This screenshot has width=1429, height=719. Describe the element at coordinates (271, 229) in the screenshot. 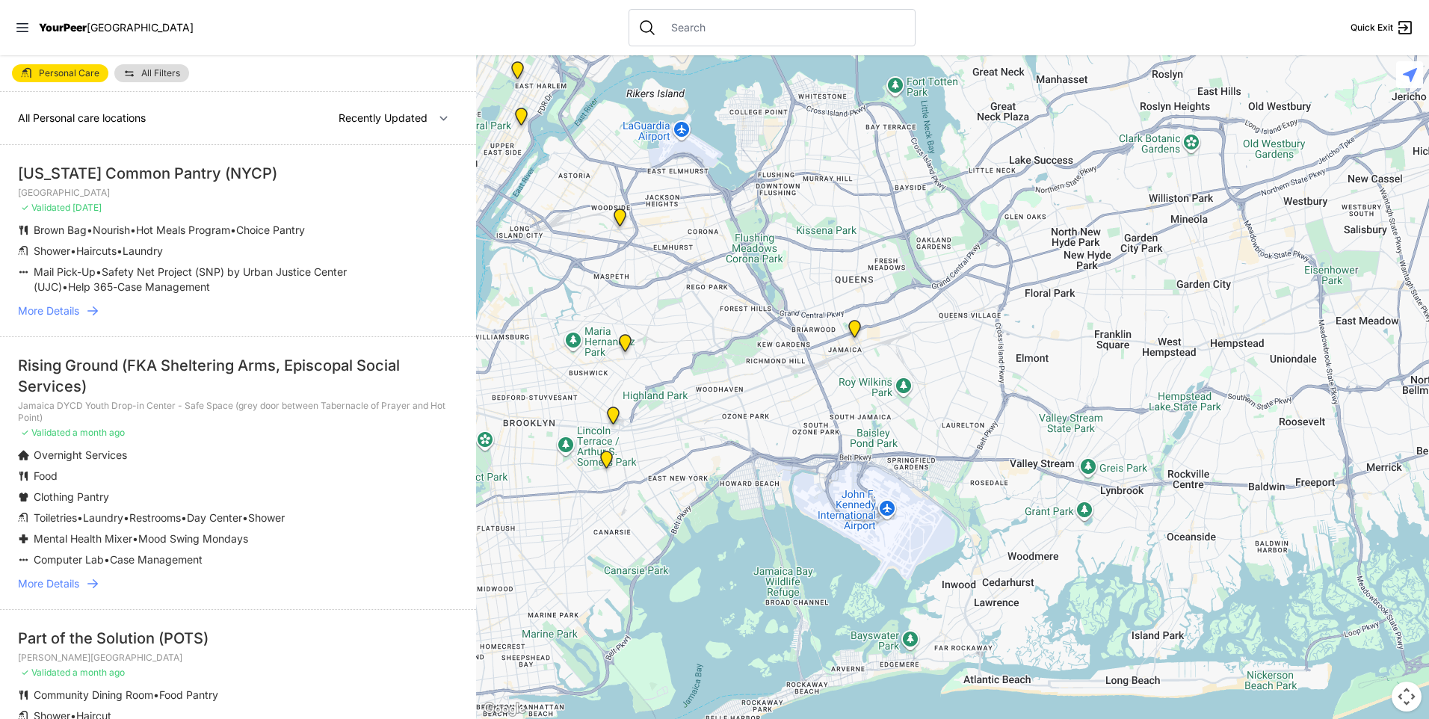

I see `span: Choice Pantry` at that location.